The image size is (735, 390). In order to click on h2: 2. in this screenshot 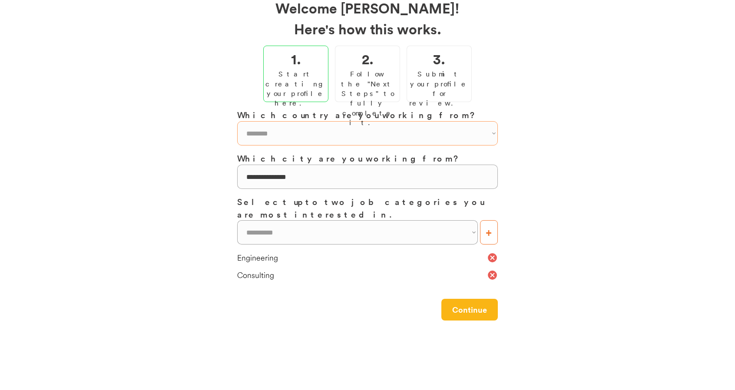, I will do `click(367, 59)`.